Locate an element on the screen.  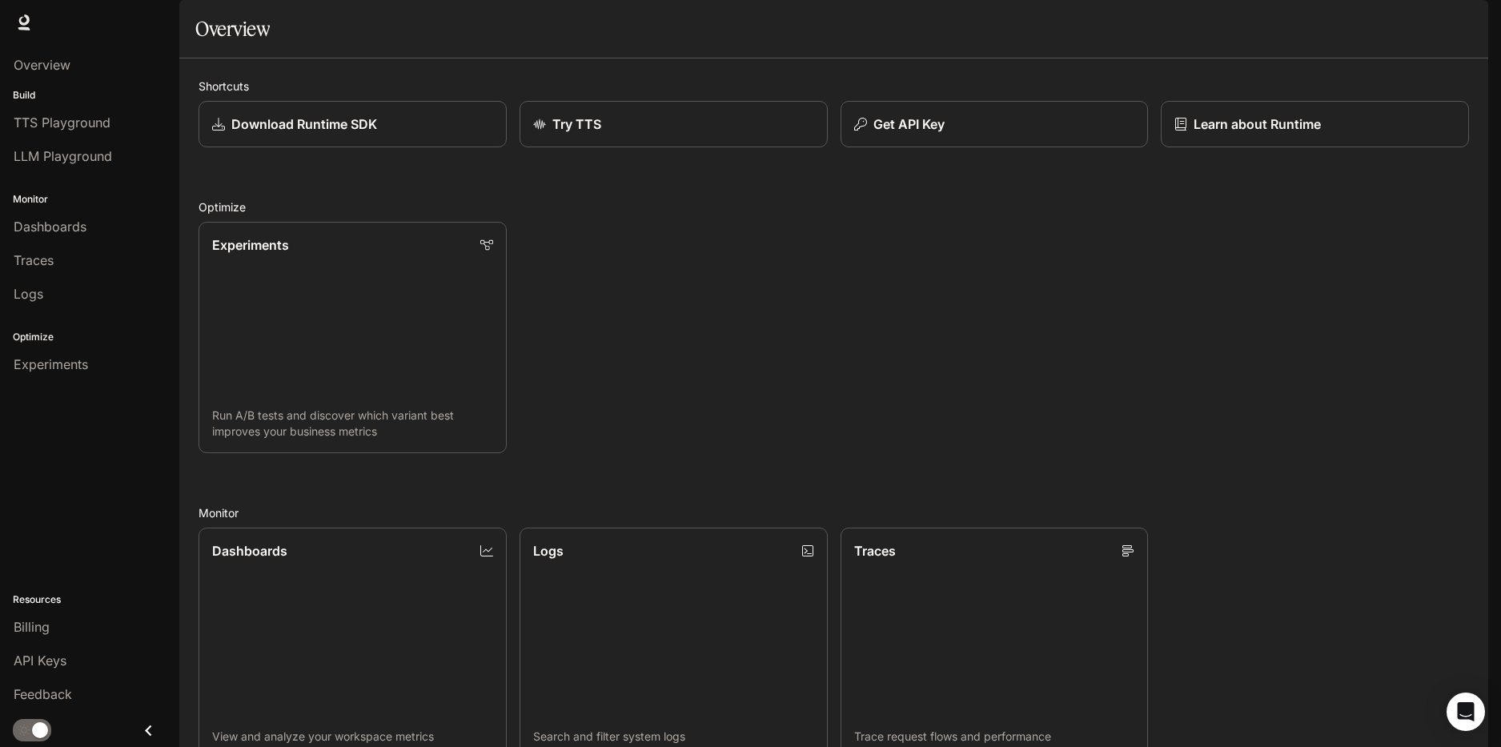
p: Dashboards is located at coordinates (250, 551).